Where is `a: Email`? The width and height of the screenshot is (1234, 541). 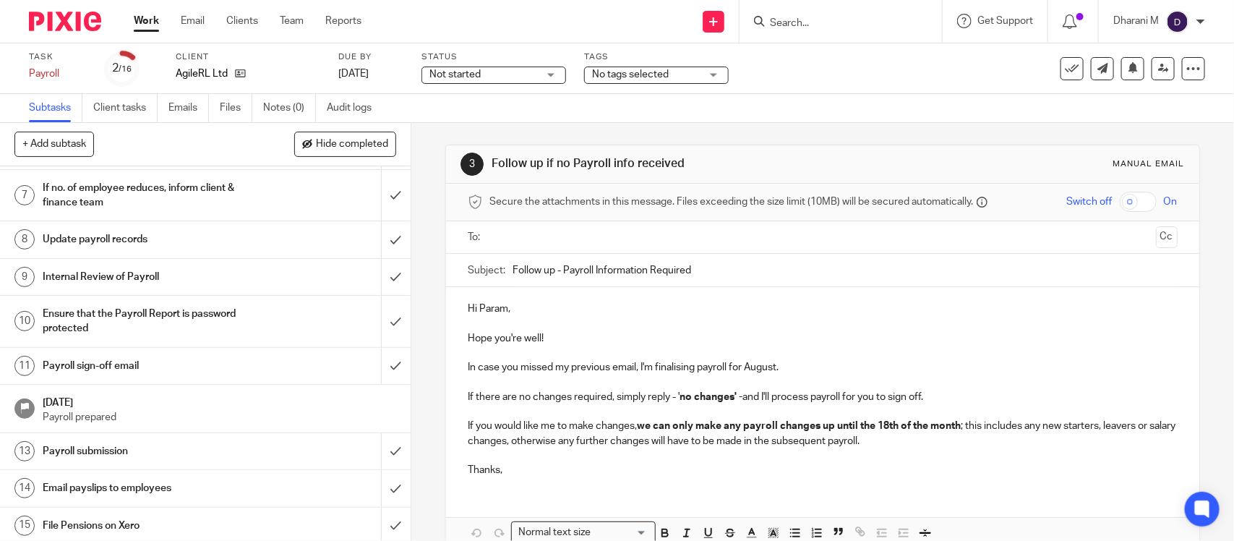
a: Email is located at coordinates (192, 21).